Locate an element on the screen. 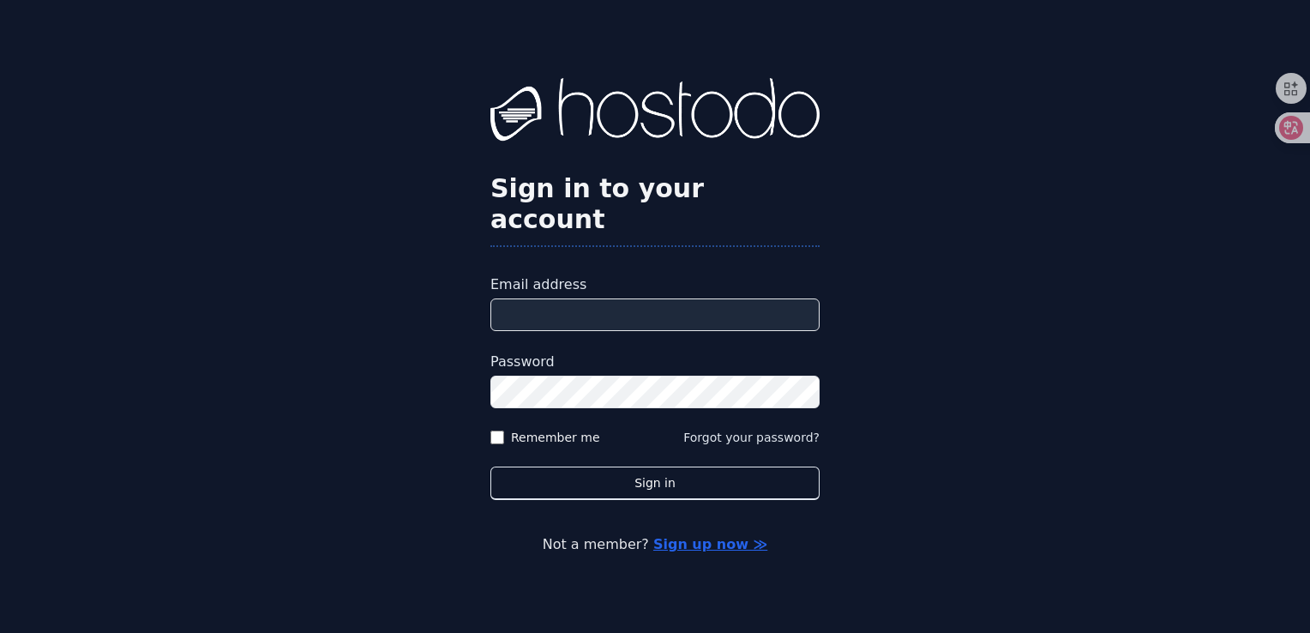 This screenshot has height=633, width=1310. button: Sign in is located at coordinates (655, 483).